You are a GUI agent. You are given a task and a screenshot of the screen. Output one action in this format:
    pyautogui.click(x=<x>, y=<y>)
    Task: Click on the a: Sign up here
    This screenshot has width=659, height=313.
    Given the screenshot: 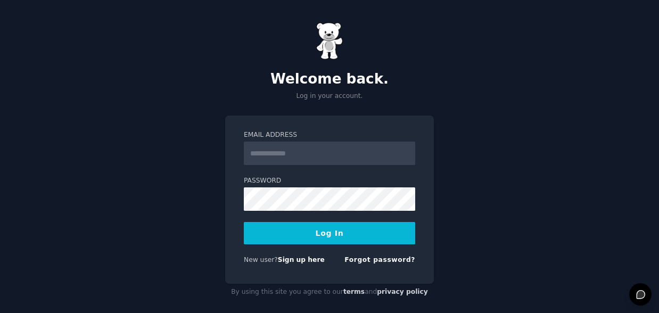 What is the action you would take?
    pyautogui.click(x=301, y=260)
    